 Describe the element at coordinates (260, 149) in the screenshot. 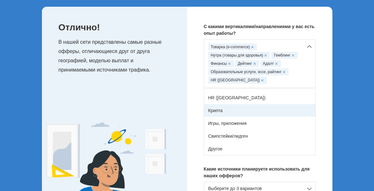

I see `div: Другое` at that location.